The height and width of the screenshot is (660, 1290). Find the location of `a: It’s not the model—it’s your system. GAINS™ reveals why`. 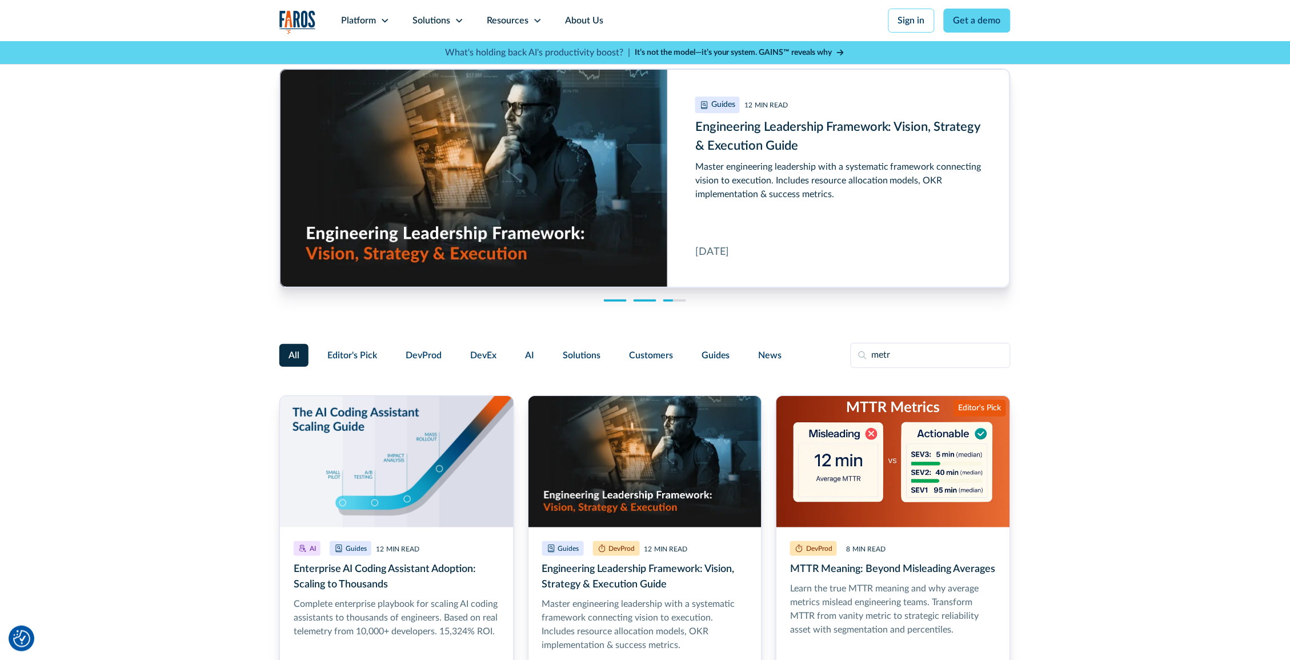

a: It’s not the model—it’s your system. GAINS™ reveals why is located at coordinates (740, 53).